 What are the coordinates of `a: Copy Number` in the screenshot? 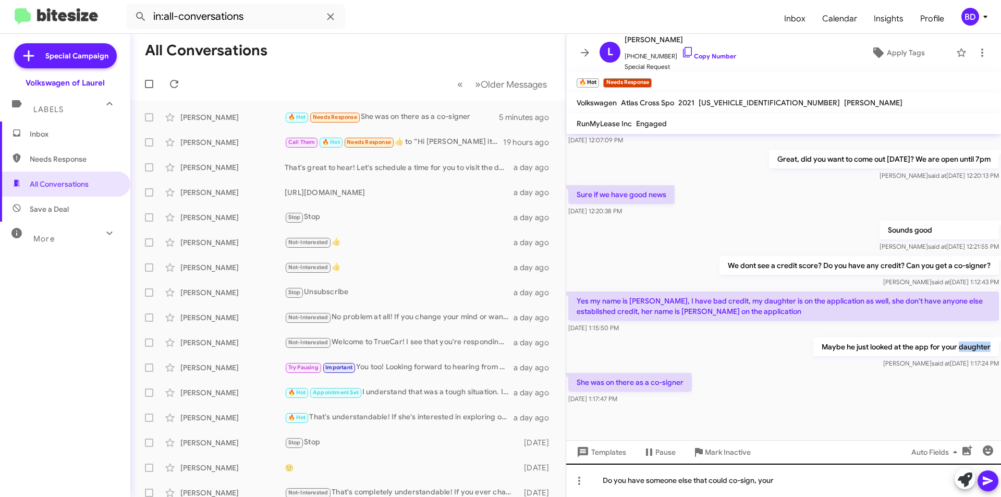 It's located at (708, 56).